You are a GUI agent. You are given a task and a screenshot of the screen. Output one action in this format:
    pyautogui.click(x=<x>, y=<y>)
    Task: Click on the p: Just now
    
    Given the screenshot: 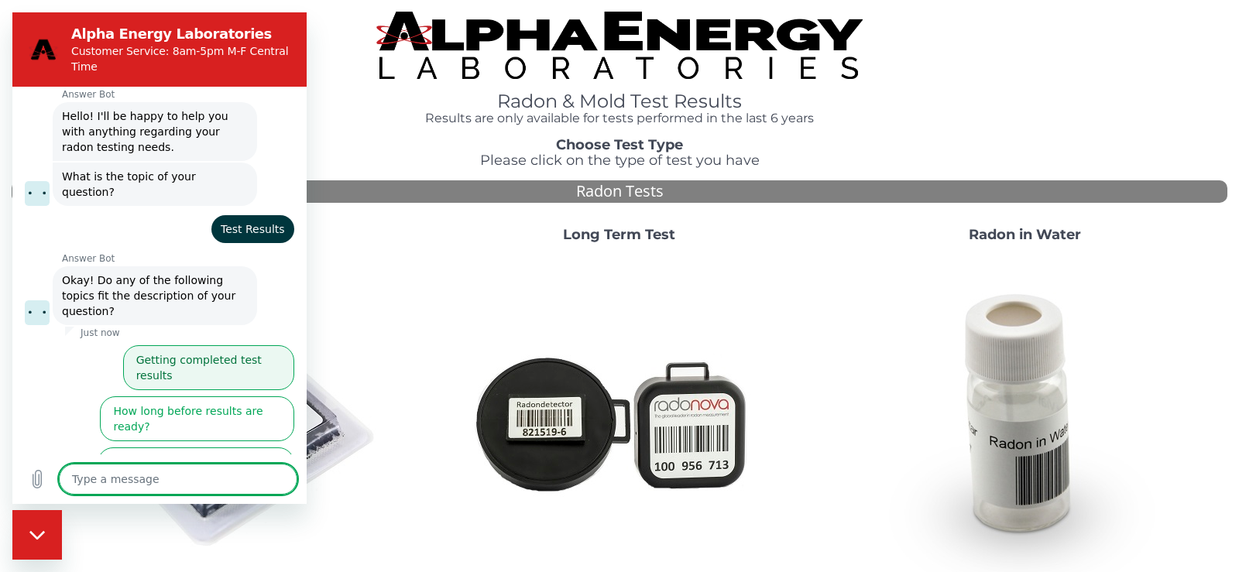 What is the action you would take?
    pyautogui.click(x=88, y=321)
    